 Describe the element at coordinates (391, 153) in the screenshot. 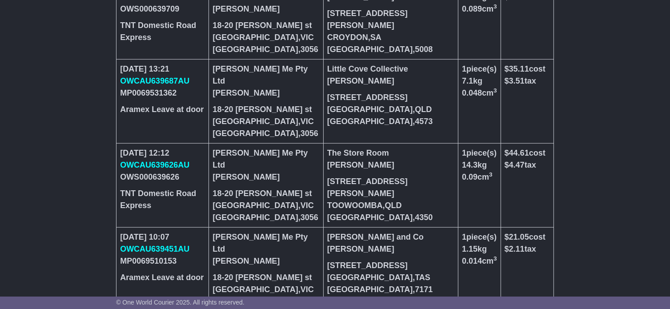

I see `div: The Store Room` at that location.